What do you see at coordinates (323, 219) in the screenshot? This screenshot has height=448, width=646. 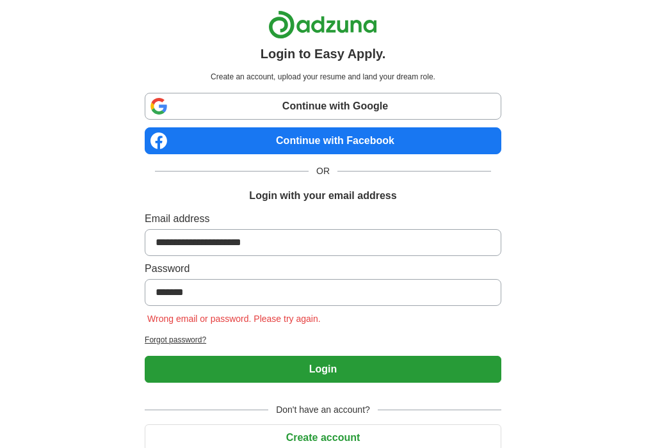 I see `label: Email address` at bounding box center [323, 219].